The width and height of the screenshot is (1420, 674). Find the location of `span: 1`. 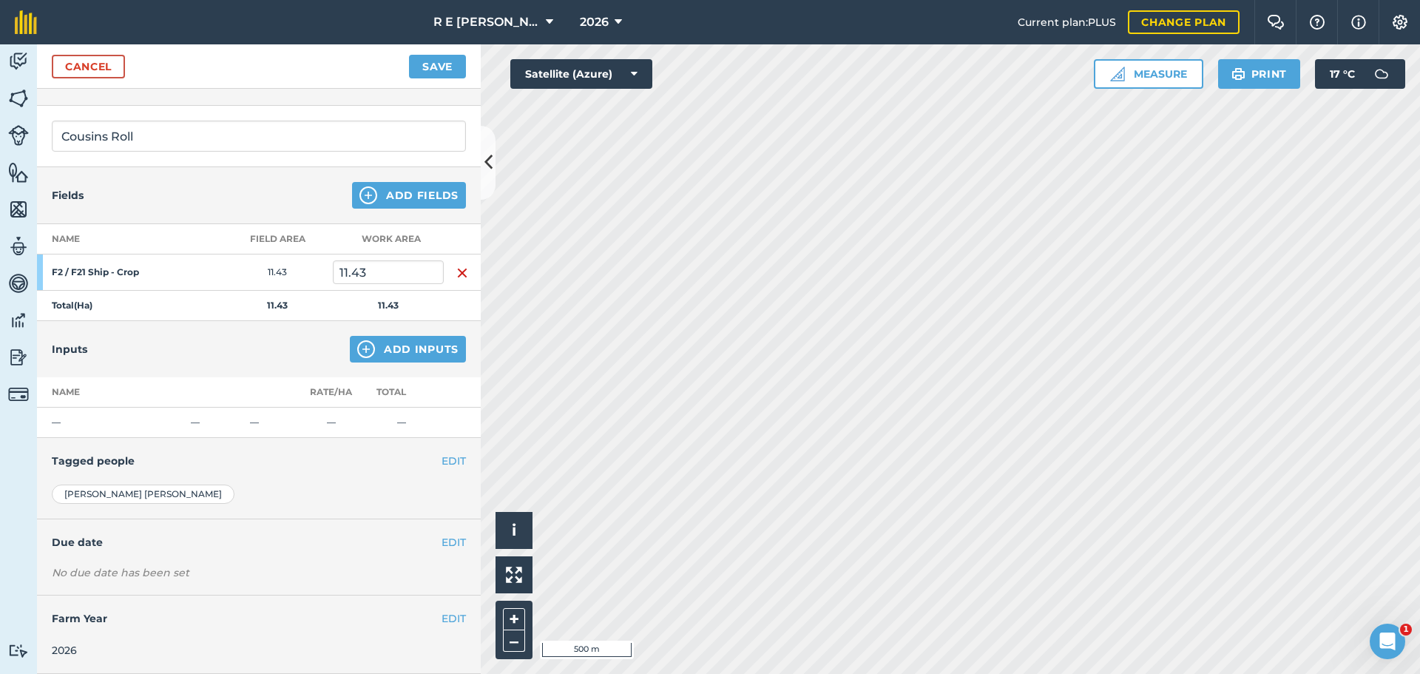

span: 1 is located at coordinates (1406, 629).